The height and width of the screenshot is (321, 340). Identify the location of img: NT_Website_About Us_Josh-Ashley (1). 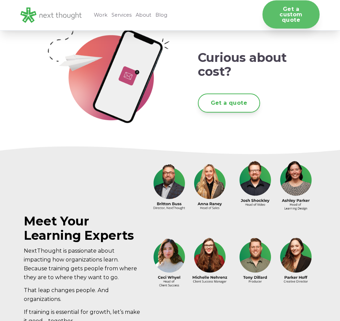
(275, 186).